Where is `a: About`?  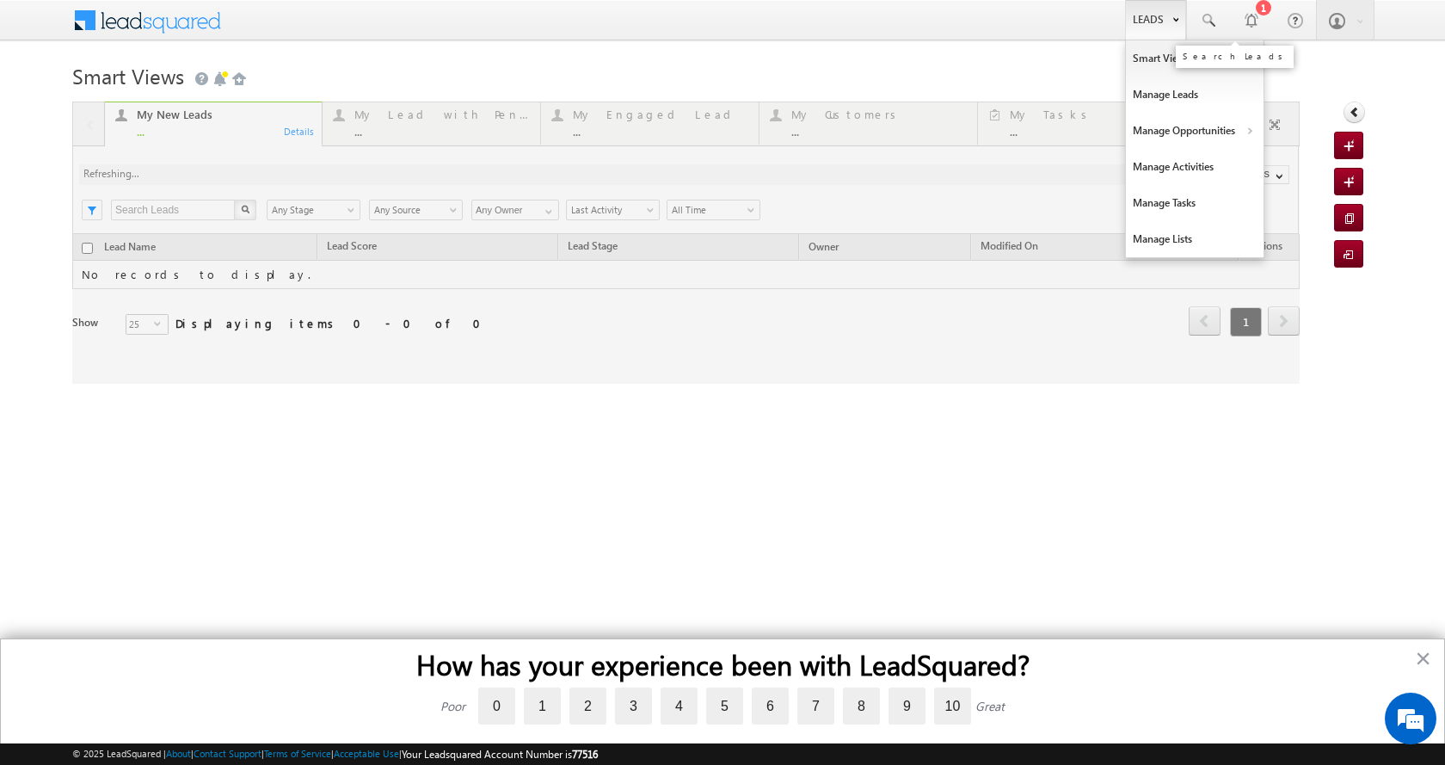
a: About is located at coordinates (178, 752).